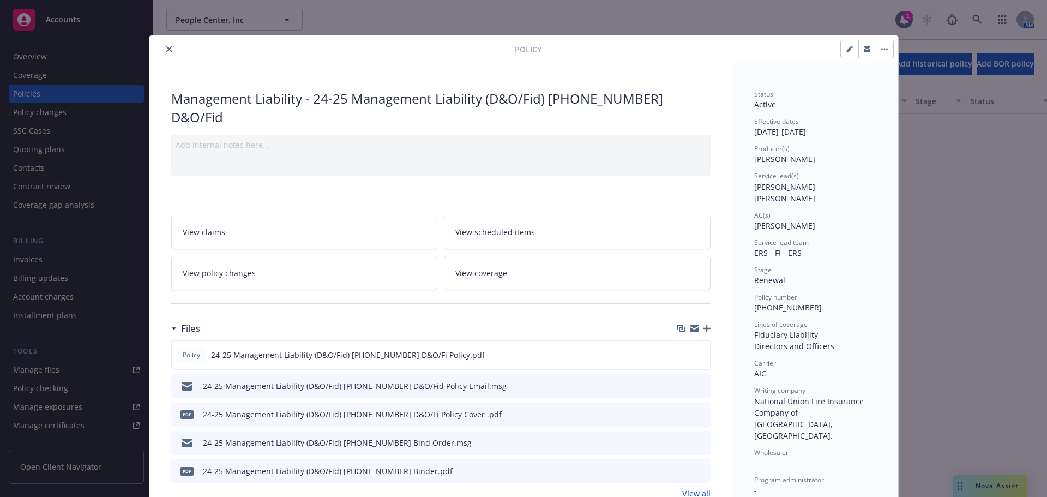  What do you see at coordinates (769, 280) in the screenshot?
I see `span: Renewal` at bounding box center [769, 280].